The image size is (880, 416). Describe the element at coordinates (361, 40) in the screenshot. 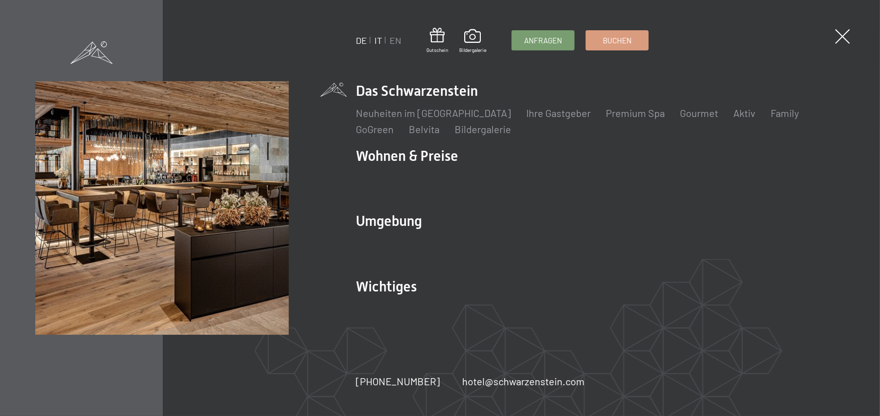

I see `a: DE` at that location.